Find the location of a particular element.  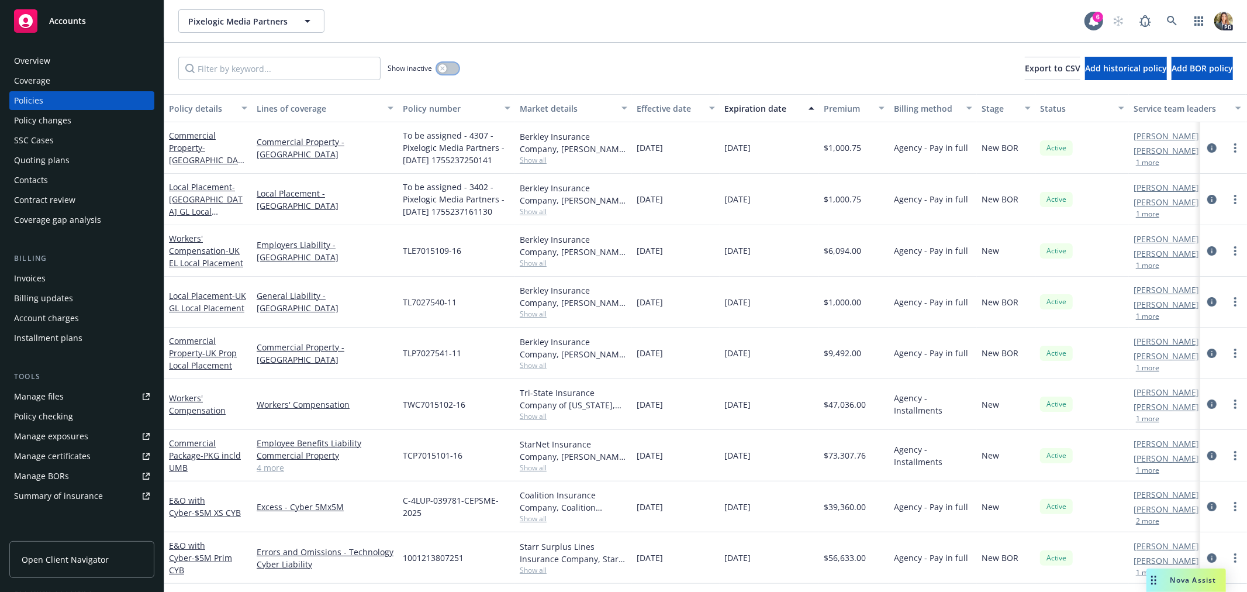

button: Pixelogic Media Partners is located at coordinates (251, 21).